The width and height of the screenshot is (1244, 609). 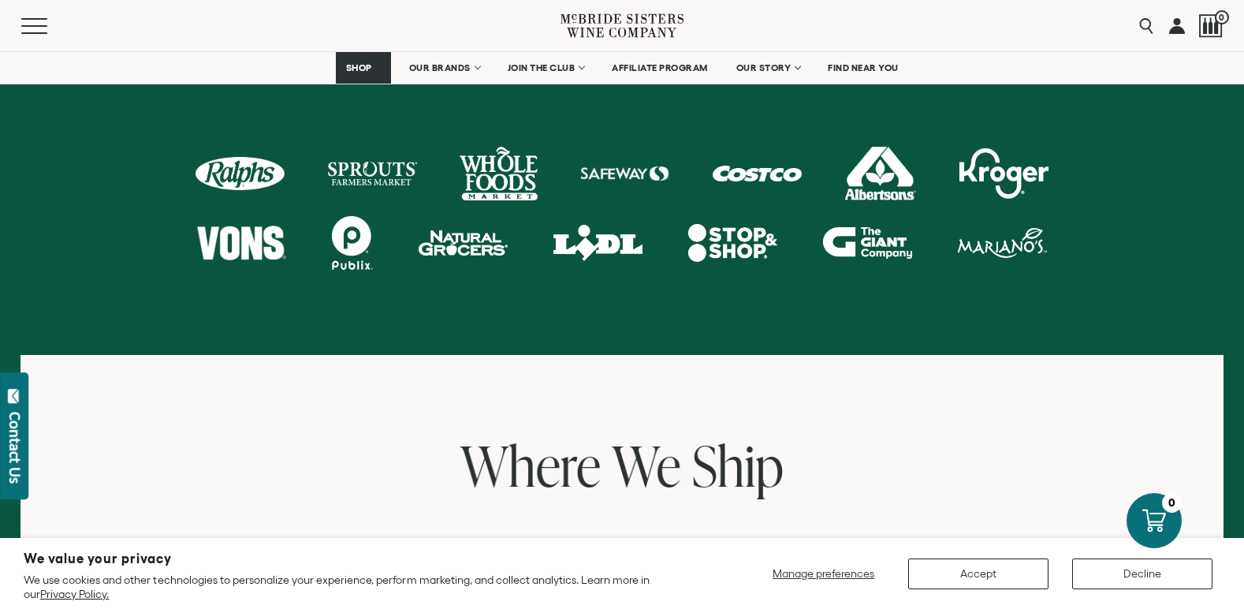 I want to click on span: FIND NEAR YOU, so click(x=863, y=68).